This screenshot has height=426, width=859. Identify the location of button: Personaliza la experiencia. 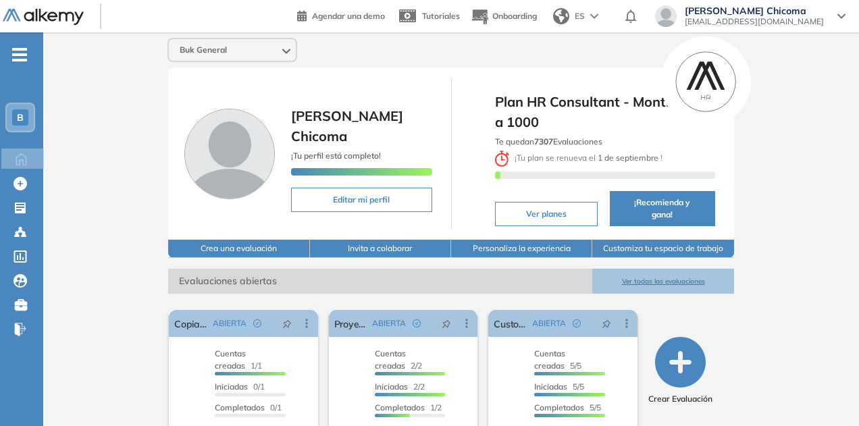
(522, 249).